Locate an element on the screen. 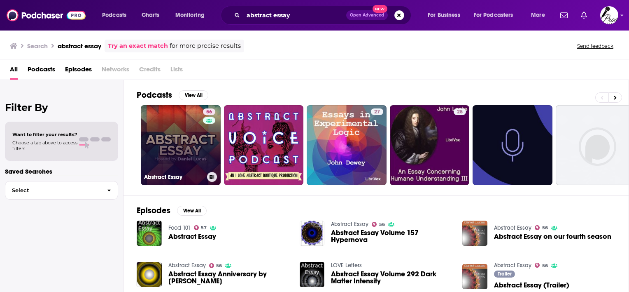 Image resolution: width=629 pixels, height=292 pixels. h3: Abstract Essay is located at coordinates (174, 177).